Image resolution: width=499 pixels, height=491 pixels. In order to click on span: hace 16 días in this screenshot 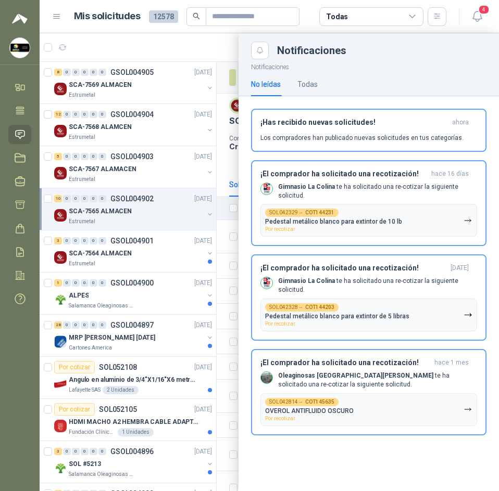, I will do `click(450, 174)`.